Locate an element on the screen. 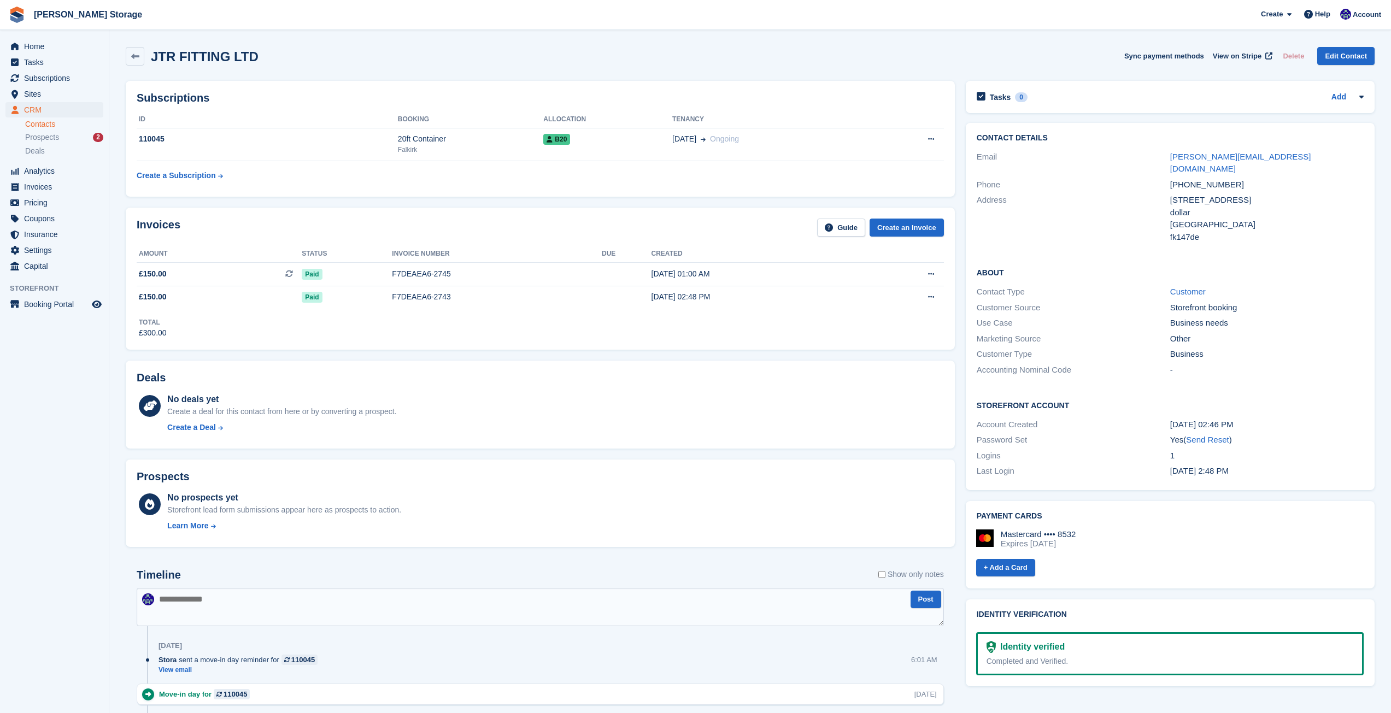 The image size is (1391, 713). span: Subscriptions is located at coordinates (57, 78).